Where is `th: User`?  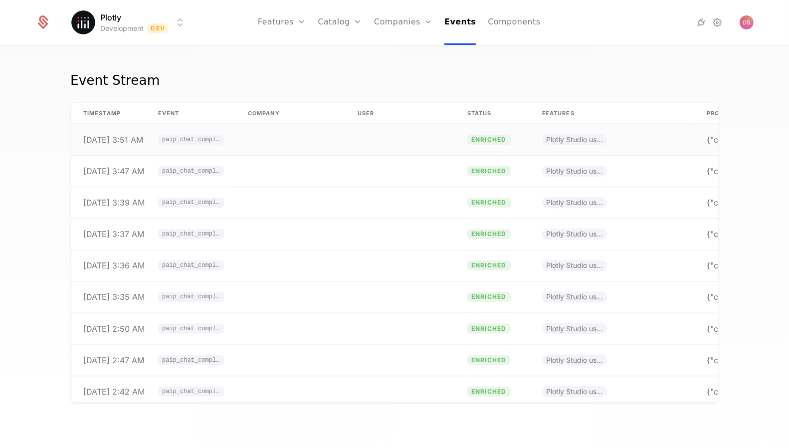
th: User is located at coordinates (400, 114).